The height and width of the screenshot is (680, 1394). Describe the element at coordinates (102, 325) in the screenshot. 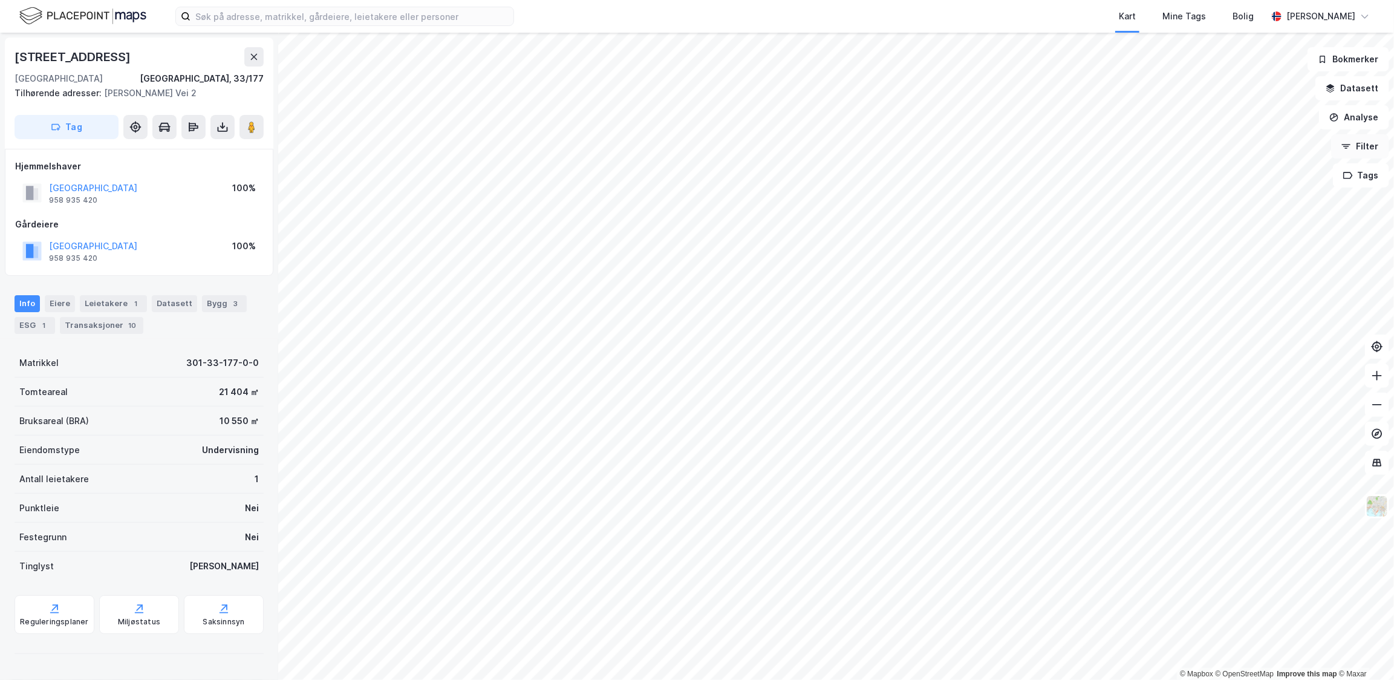

I see `div: Transaksjoner` at that location.